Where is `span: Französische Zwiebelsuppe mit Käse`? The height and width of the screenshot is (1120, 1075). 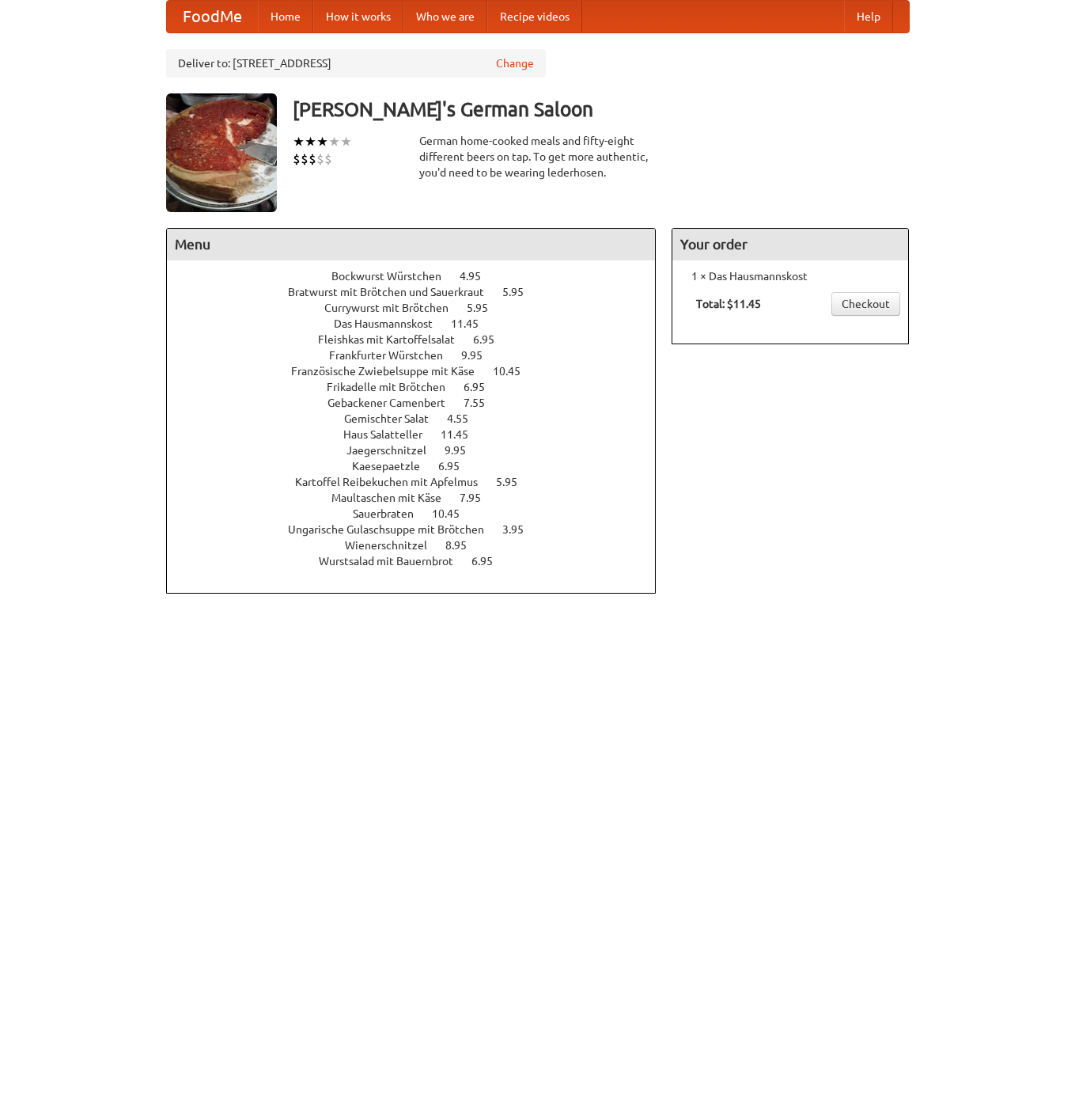
span: Französische Zwiebelsuppe mit Käse is located at coordinates (391, 371).